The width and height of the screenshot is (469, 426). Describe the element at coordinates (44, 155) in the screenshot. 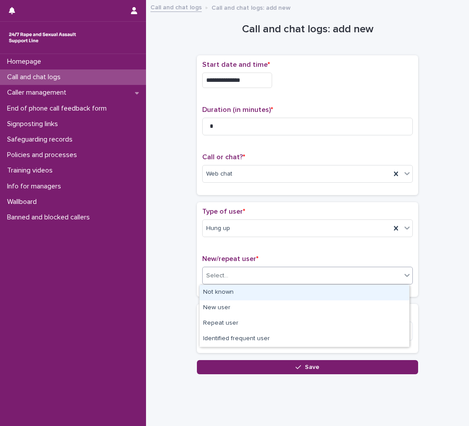

I see `p: Policies and processes` at that location.